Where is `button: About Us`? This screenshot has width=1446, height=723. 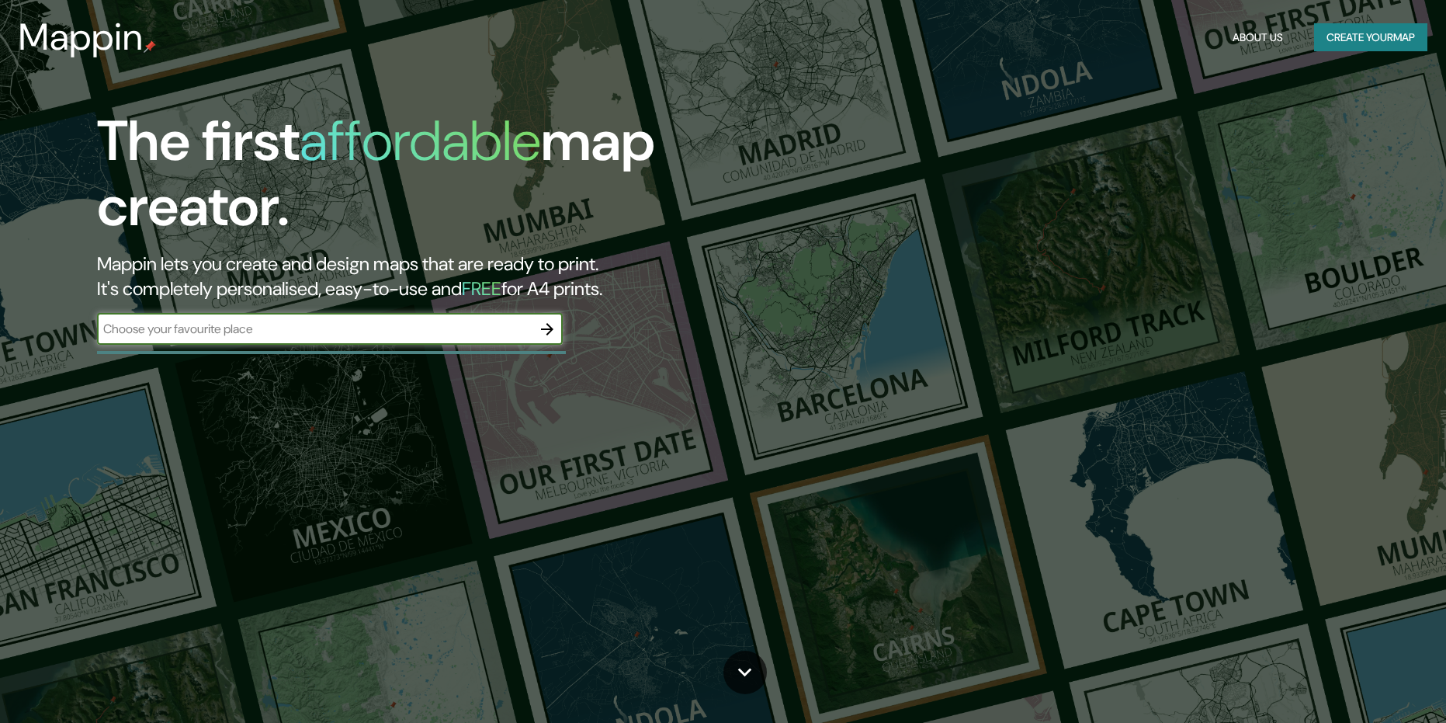
button: About Us is located at coordinates (1258, 37).